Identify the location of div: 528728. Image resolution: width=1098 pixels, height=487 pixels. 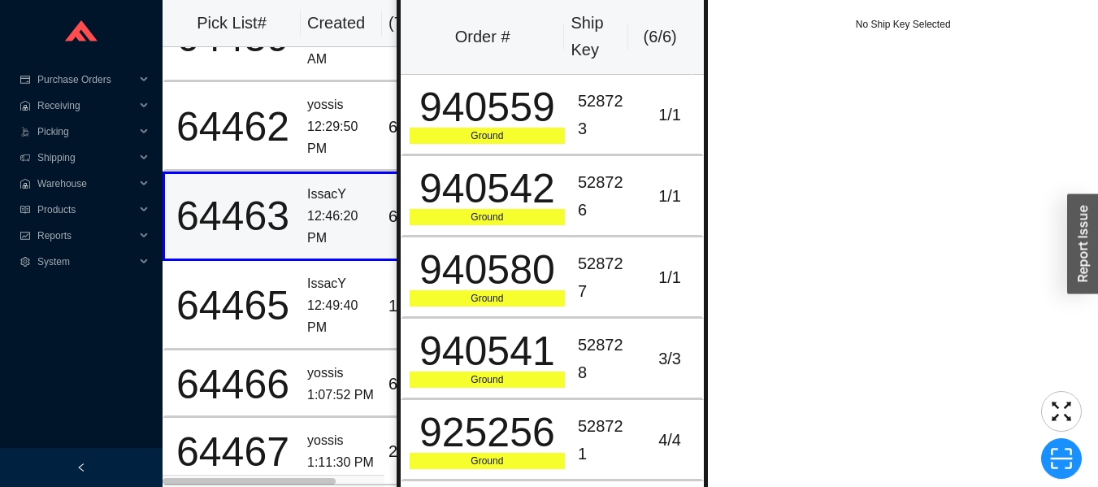
(605, 358).